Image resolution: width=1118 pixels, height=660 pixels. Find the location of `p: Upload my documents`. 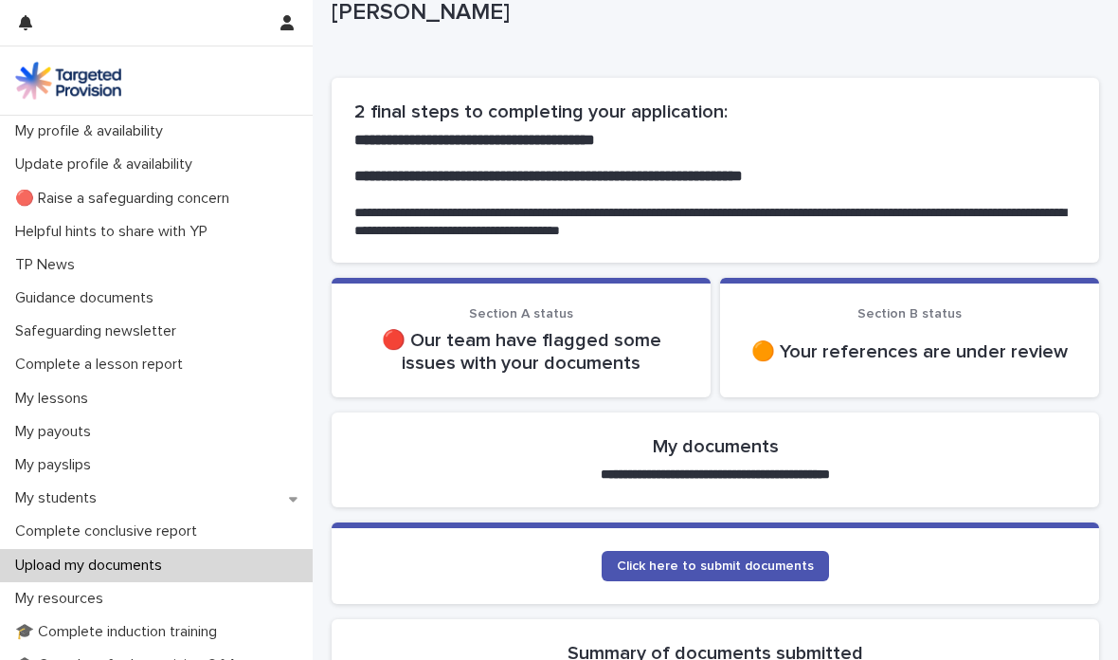

p: Upload my documents is located at coordinates (92, 565).